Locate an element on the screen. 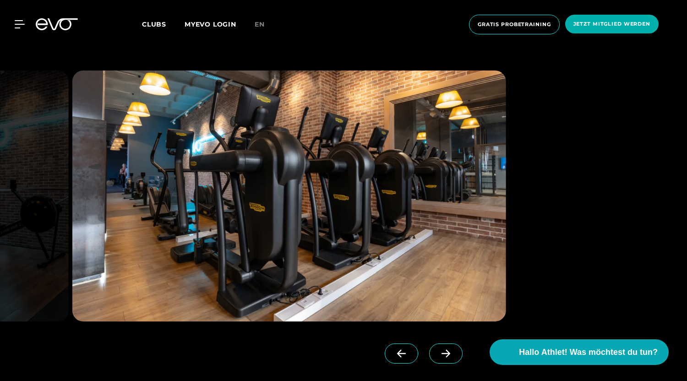 Image resolution: width=687 pixels, height=381 pixels. a: Jetzt Mitglied werden is located at coordinates (612, 24).